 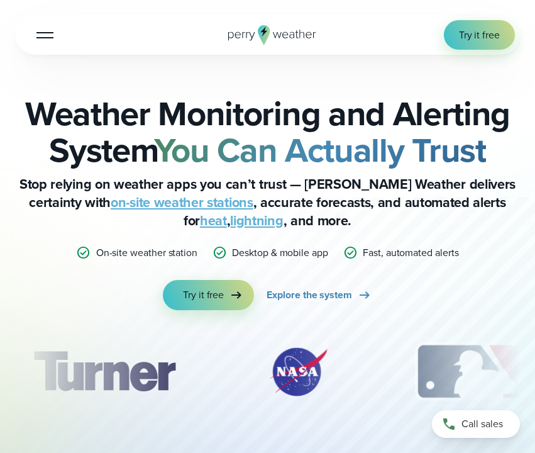 I want to click on div: 3 of 12, so click(x=469, y=372).